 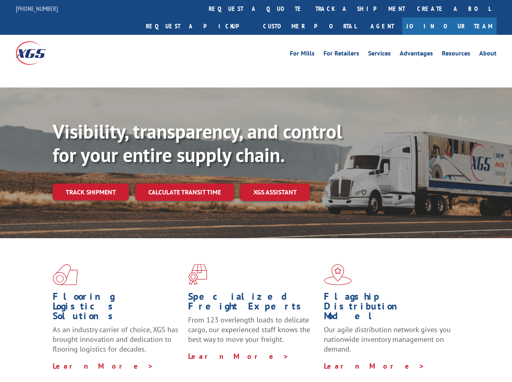 What do you see at coordinates (487, 55) in the screenshot?
I see `a: About` at bounding box center [487, 55].